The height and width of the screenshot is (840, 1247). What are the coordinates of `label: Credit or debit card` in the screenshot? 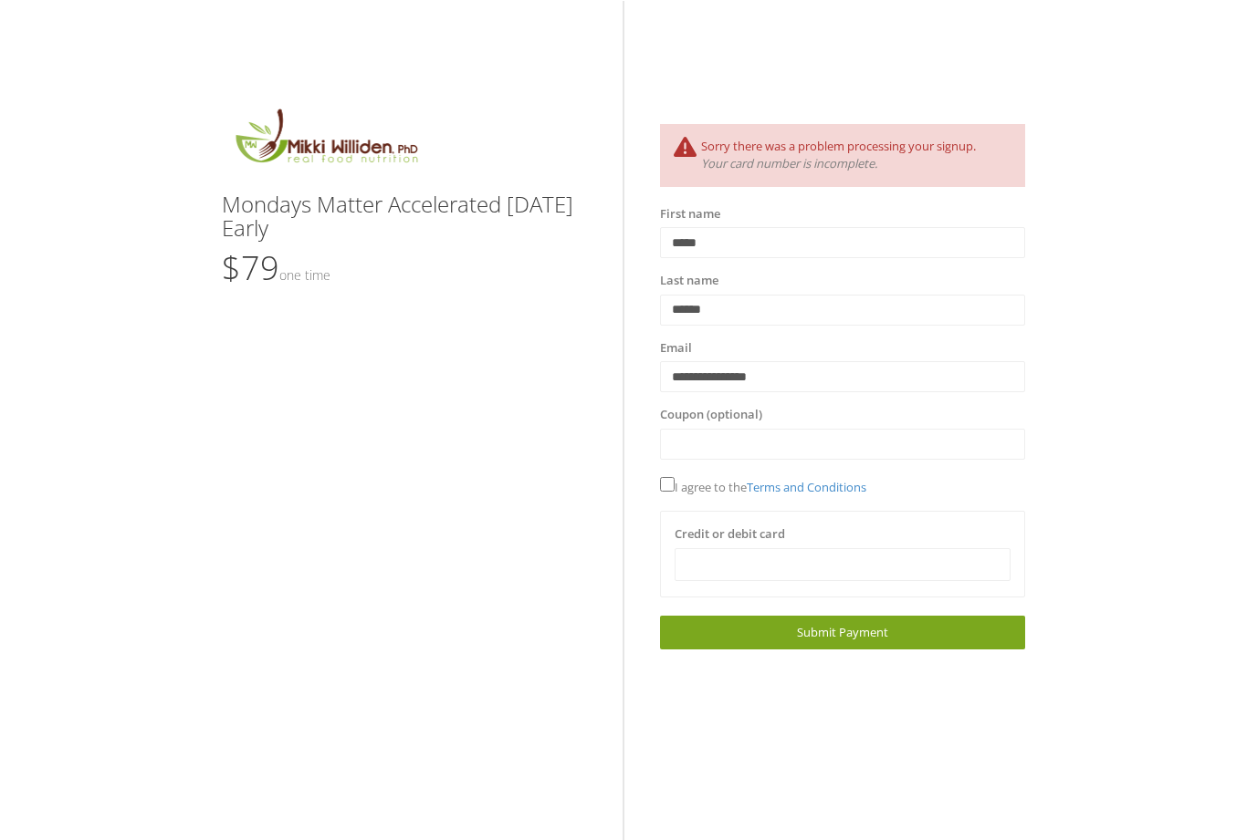 It's located at (729, 535).